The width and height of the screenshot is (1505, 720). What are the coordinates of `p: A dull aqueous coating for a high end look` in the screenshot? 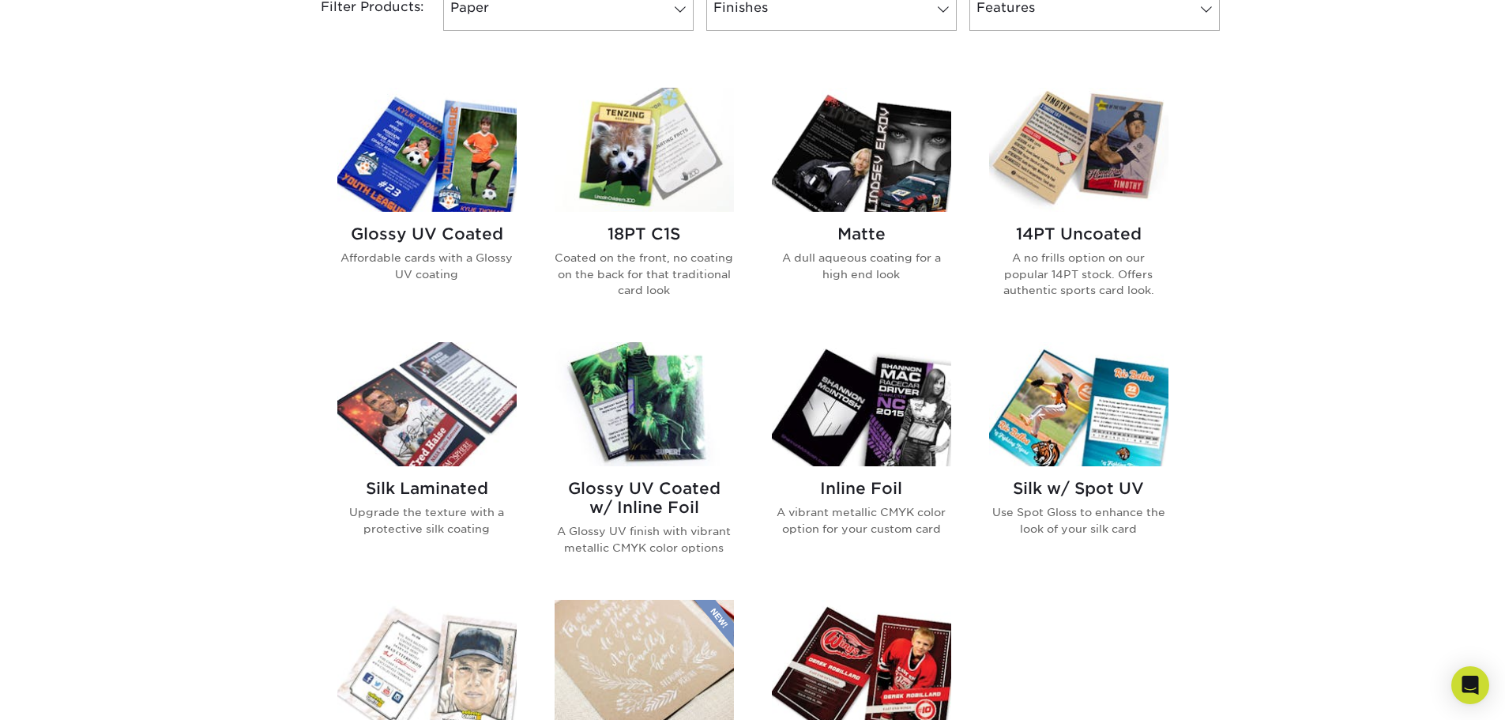 It's located at (861, 265).